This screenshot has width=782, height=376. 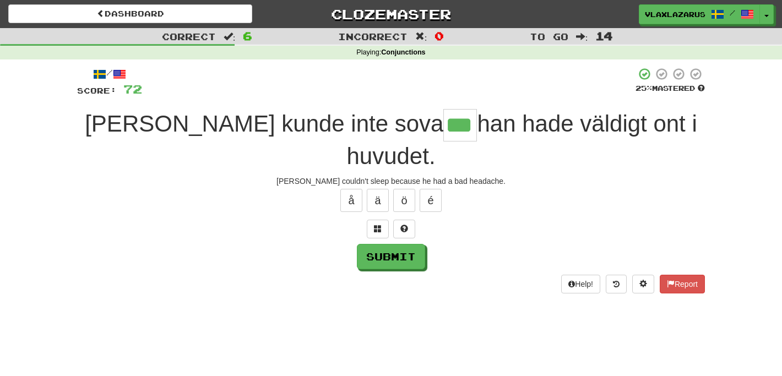 I want to click on span: Score:, so click(x=97, y=90).